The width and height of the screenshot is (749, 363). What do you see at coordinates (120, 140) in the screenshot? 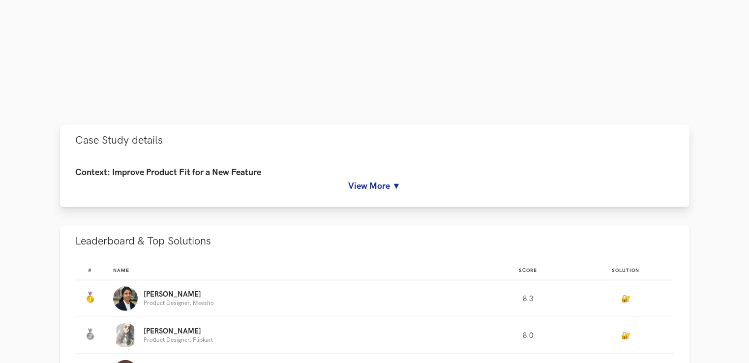
I see `span: Case Study details` at bounding box center [120, 140].